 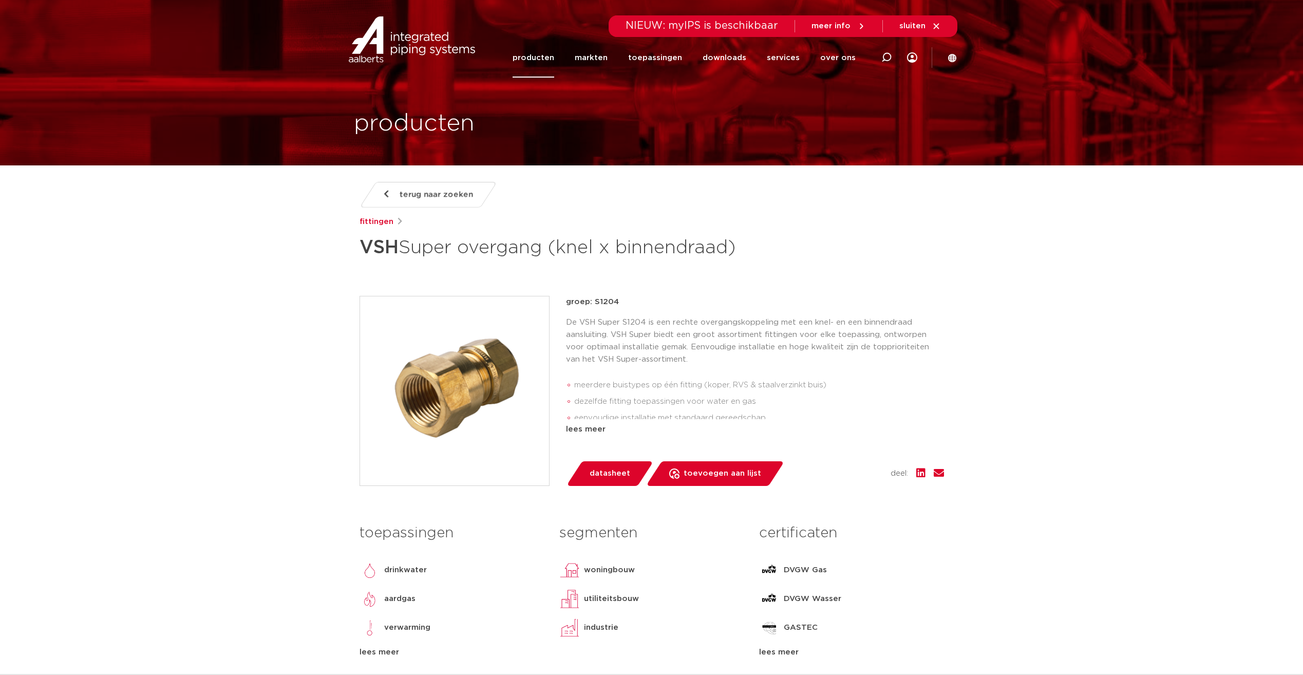 I want to click on a: datasheet, so click(x=610, y=474).